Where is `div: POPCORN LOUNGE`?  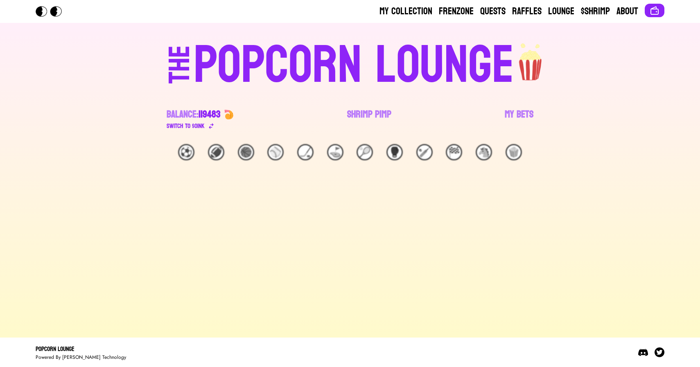
div: POPCORN LOUNGE is located at coordinates (354, 65).